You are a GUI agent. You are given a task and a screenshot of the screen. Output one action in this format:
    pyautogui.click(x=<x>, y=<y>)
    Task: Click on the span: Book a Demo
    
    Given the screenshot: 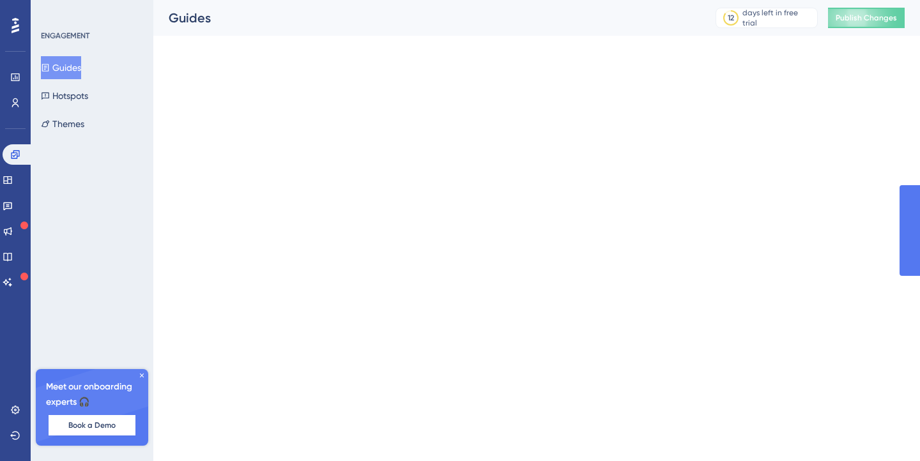 What is the action you would take?
    pyautogui.click(x=92, y=425)
    